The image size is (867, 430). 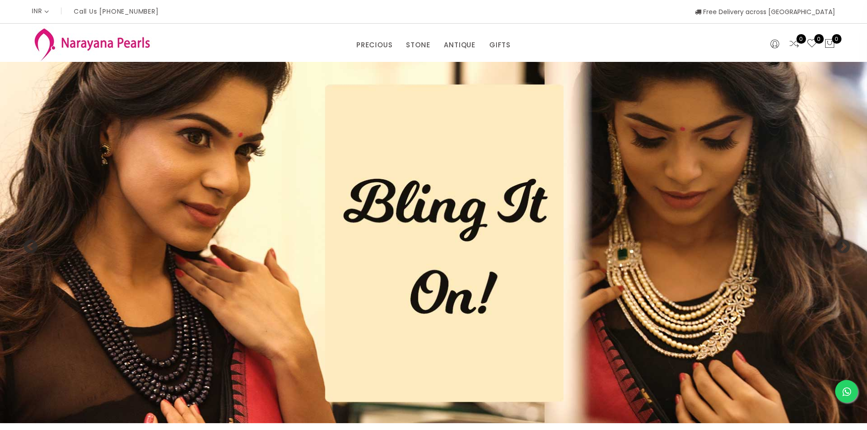 What do you see at coordinates (27, 244) in the screenshot?
I see `button: Previous` at bounding box center [27, 244].